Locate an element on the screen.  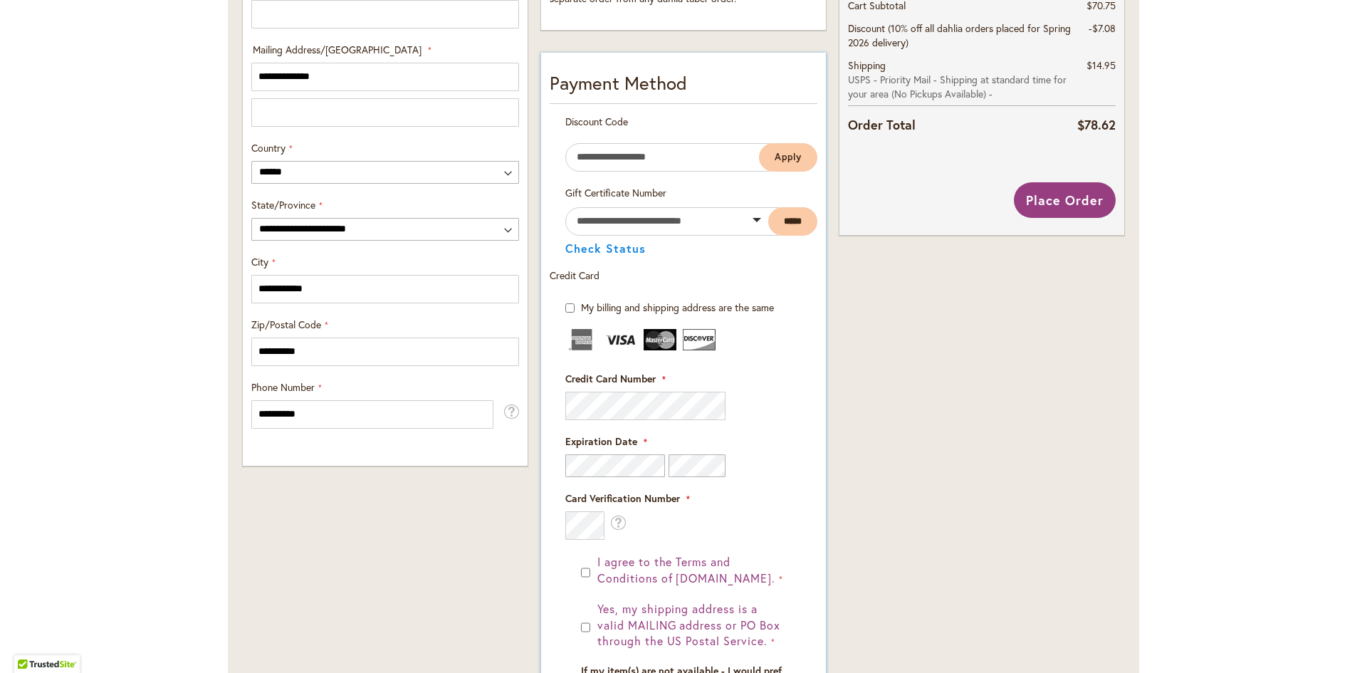
img: Visa is located at coordinates (621, 340).